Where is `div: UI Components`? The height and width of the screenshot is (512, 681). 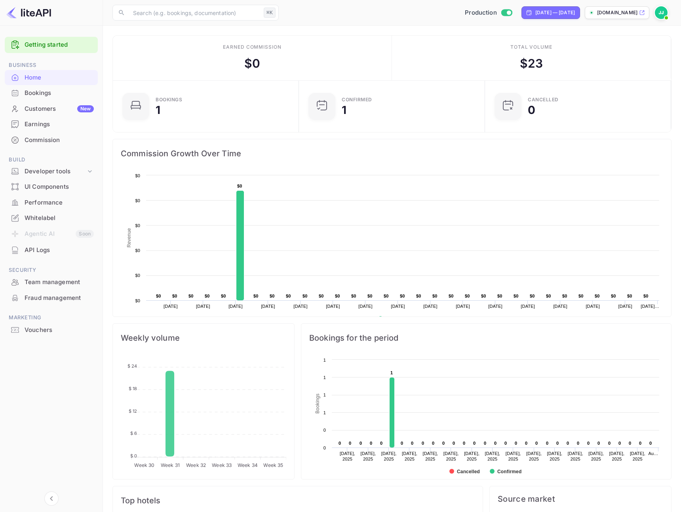
div: UI Components is located at coordinates (51, 187).